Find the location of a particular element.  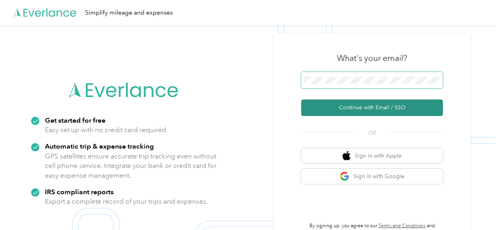

p: Easy set up with no credit card required is located at coordinates (106, 130).